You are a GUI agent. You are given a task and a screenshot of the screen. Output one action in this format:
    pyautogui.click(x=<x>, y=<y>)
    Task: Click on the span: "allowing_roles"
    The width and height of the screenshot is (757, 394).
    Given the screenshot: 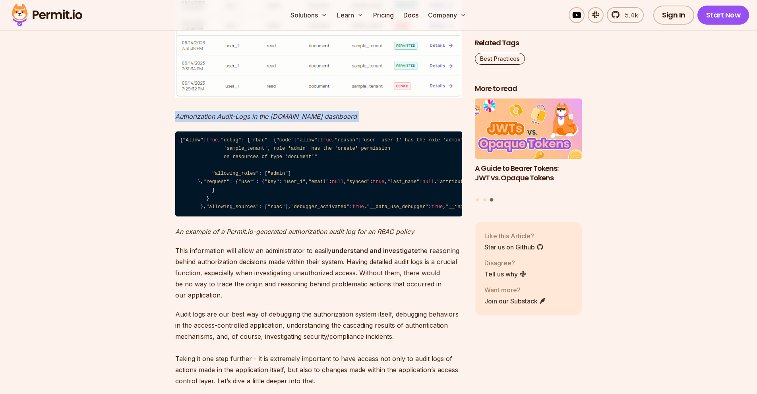 What is the action you would take?
    pyautogui.click(x=236, y=174)
    